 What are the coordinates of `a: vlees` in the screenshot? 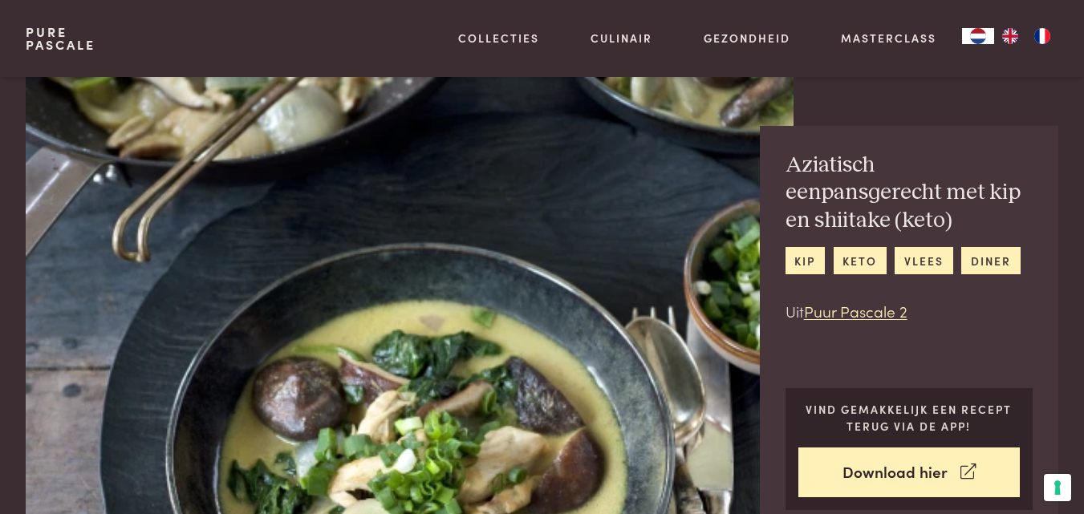 It's located at (924, 260).